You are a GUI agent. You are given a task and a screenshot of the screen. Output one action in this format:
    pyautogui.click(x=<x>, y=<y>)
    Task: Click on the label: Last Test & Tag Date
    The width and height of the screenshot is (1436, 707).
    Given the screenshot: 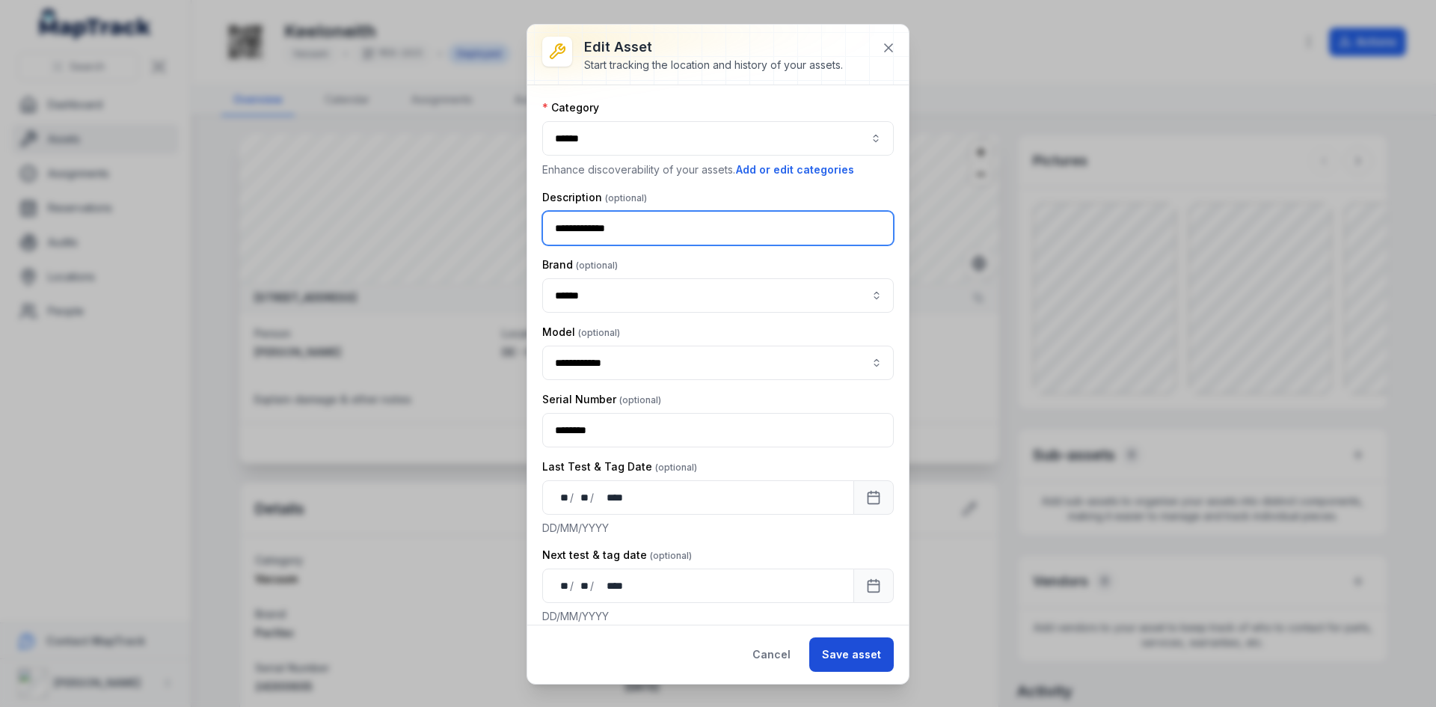 What is the action you would take?
    pyautogui.click(x=619, y=467)
    